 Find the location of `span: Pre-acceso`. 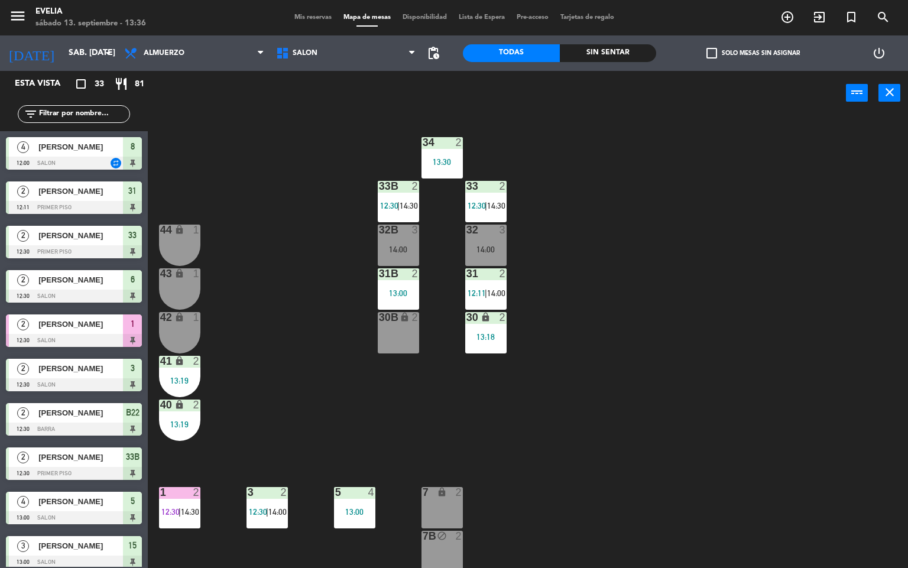

span: Pre-acceso is located at coordinates (533, 17).